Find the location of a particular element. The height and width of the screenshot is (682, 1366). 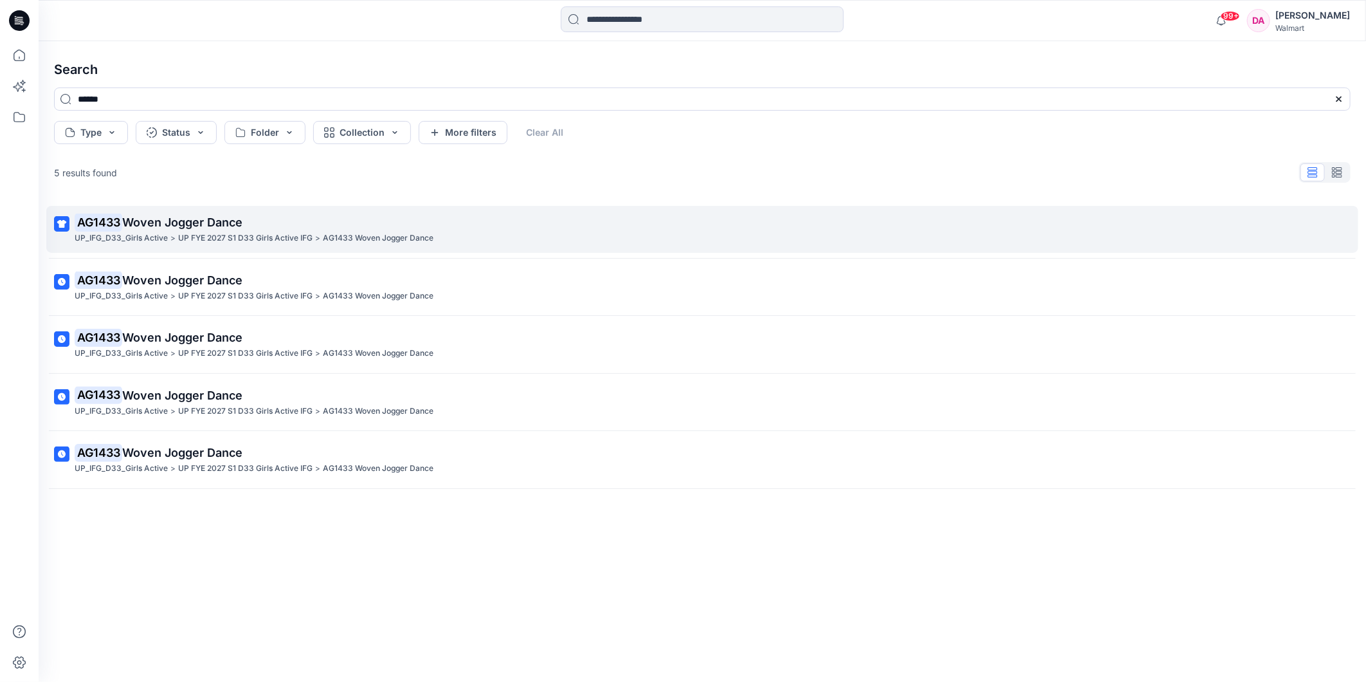

span: 99+ is located at coordinates (1230, 16).